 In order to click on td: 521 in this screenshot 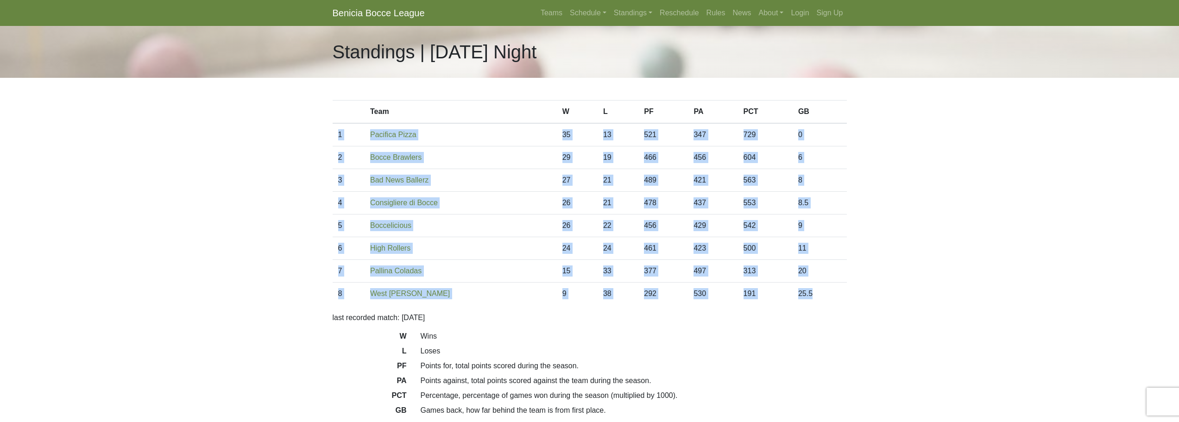, I will do `click(663, 135)`.